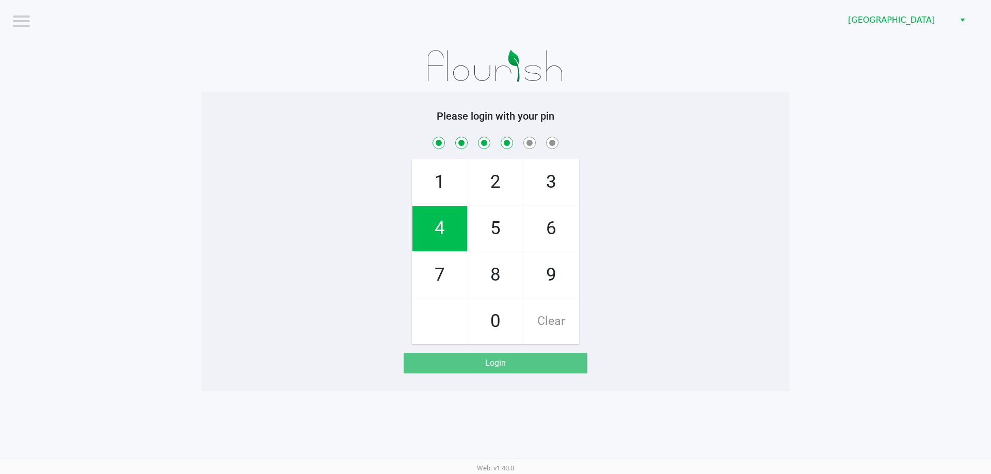  Describe the element at coordinates (551, 182) in the screenshot. I see `span: 3` at that location.